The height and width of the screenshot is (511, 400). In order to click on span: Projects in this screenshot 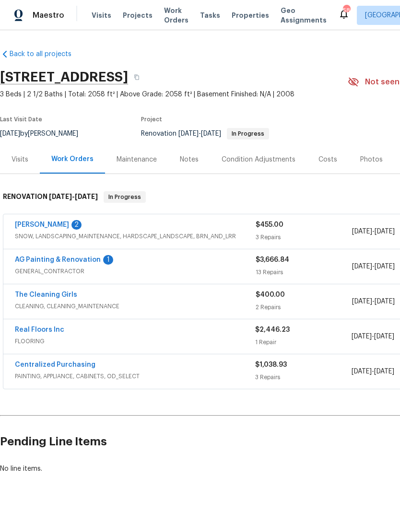, I will do `click(138, 15)`.